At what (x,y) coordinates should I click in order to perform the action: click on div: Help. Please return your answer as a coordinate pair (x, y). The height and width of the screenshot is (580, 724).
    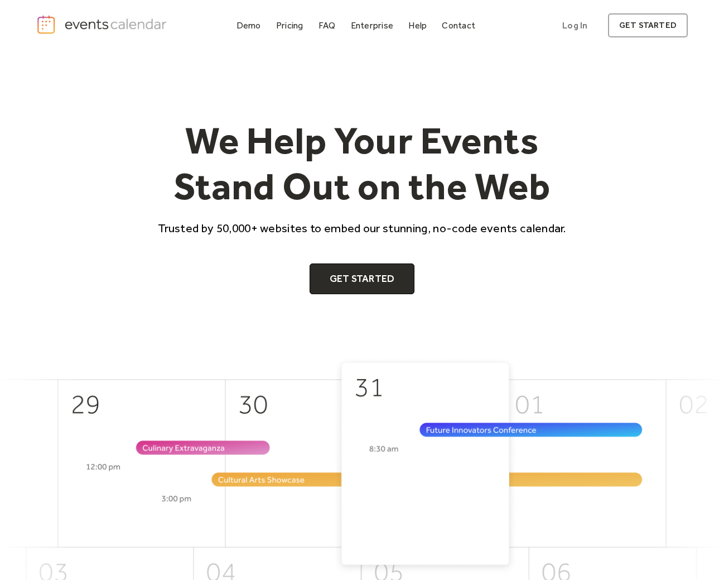
    Looking at the image, I should click on (417, 25).